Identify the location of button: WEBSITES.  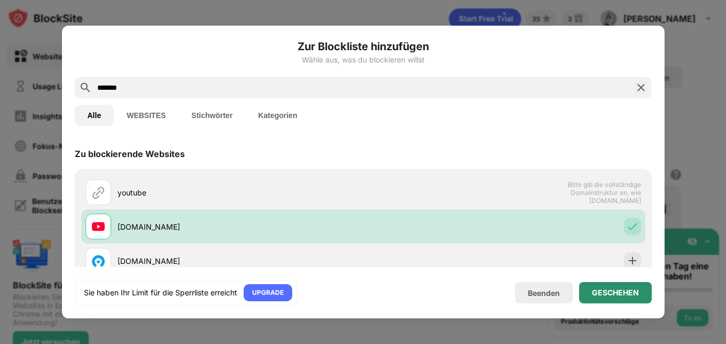
(146, 115).